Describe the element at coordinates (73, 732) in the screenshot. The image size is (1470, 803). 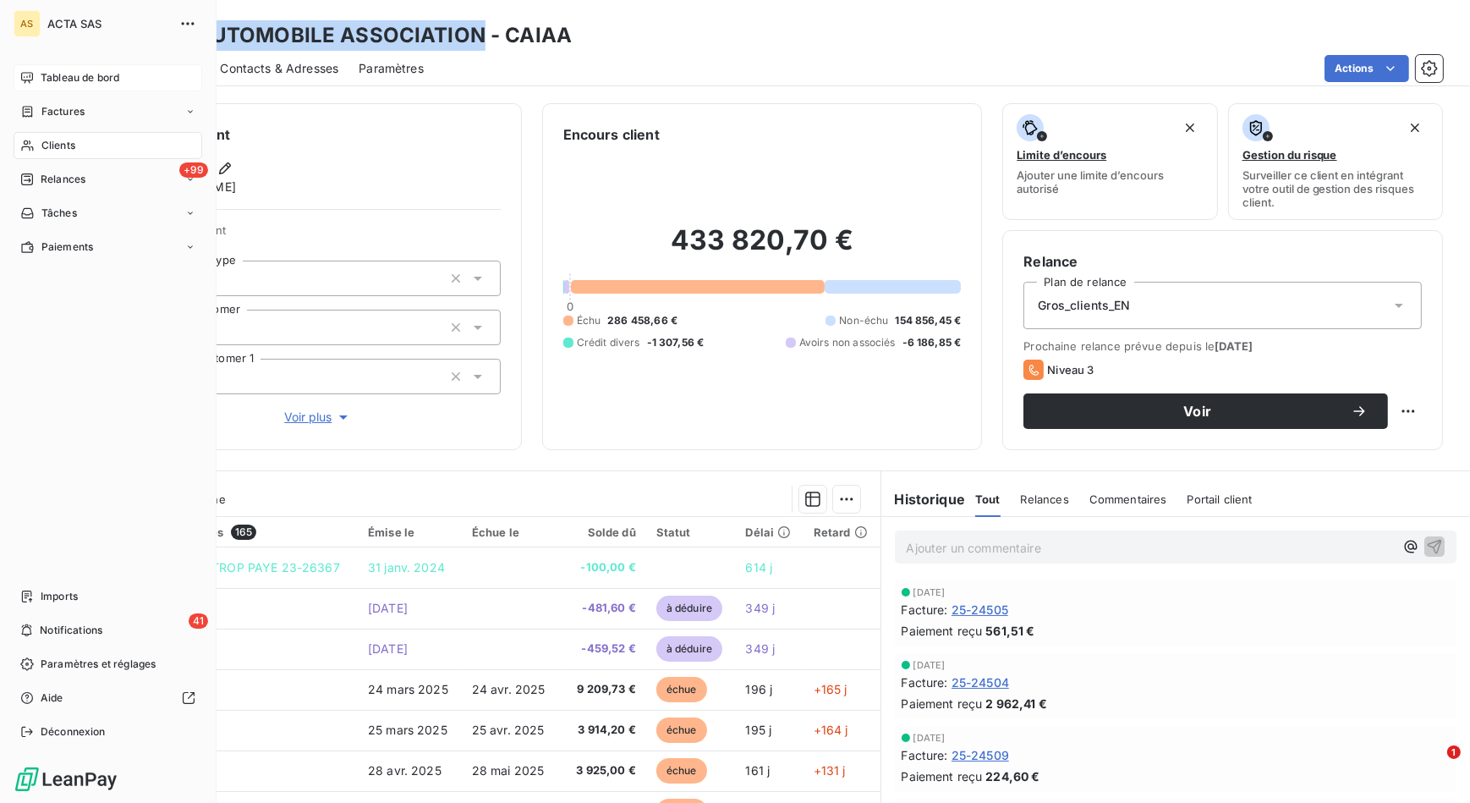
I see `span: Déconnexion` at that location.